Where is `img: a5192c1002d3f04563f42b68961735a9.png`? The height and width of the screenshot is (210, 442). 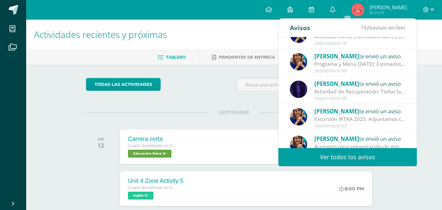 img: a5192c1002d3f04563f42b68961735a9.png is located at coordinates (358, 10).